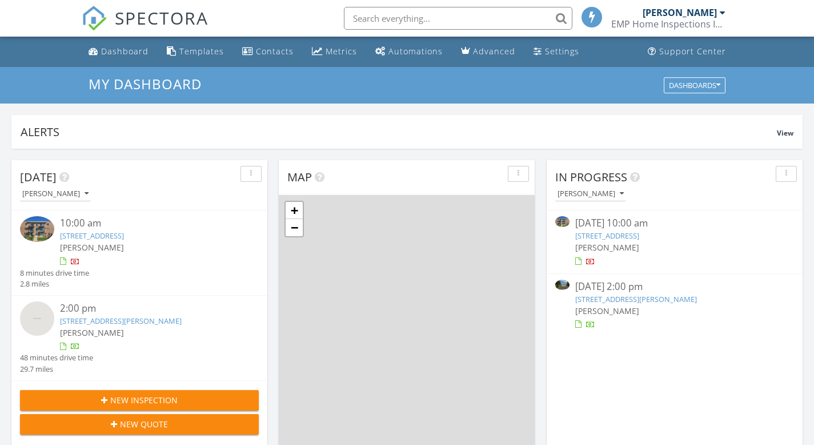 This screenshot has width=814, height=445. Describe the element at coordinates (341, 51) in the screenshot. I see `div: Metrics` at that location.